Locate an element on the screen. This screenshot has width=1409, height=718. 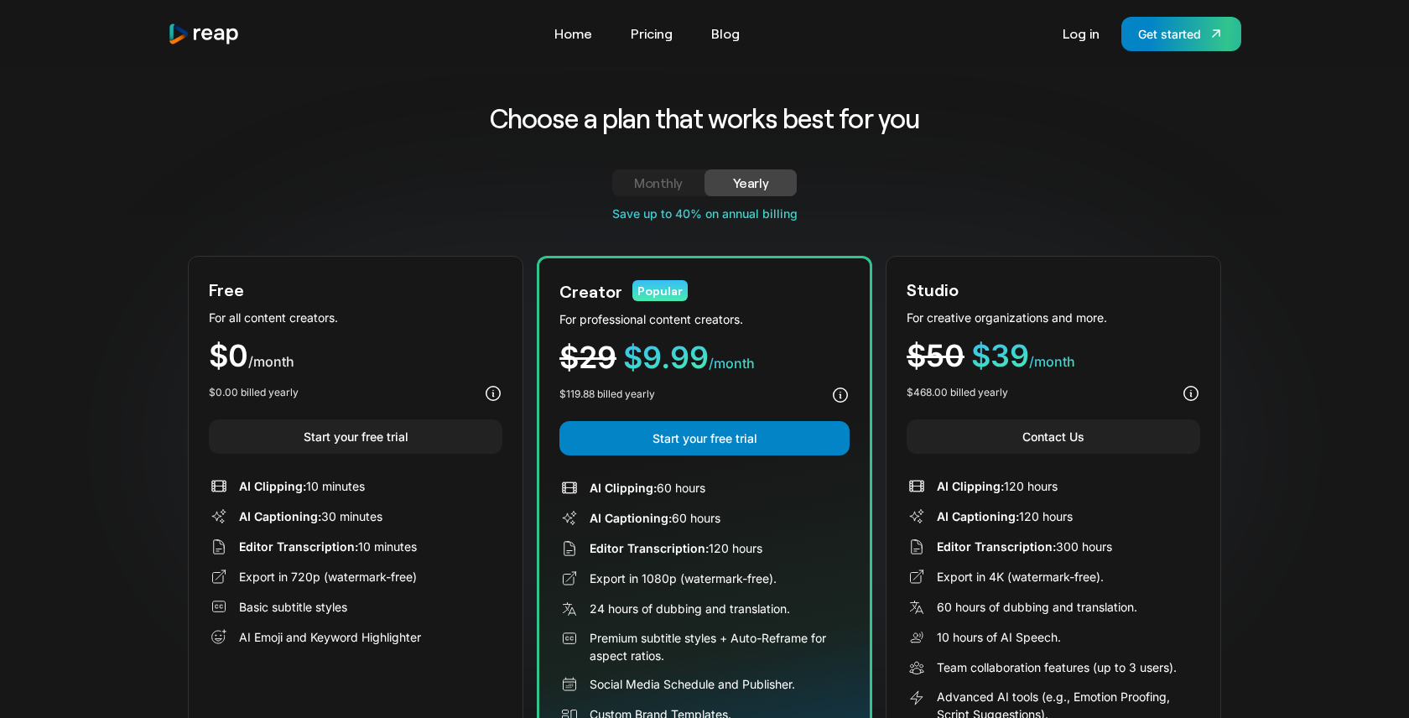
div: $0.00 billed yearly is located at coordinates (253, 392).